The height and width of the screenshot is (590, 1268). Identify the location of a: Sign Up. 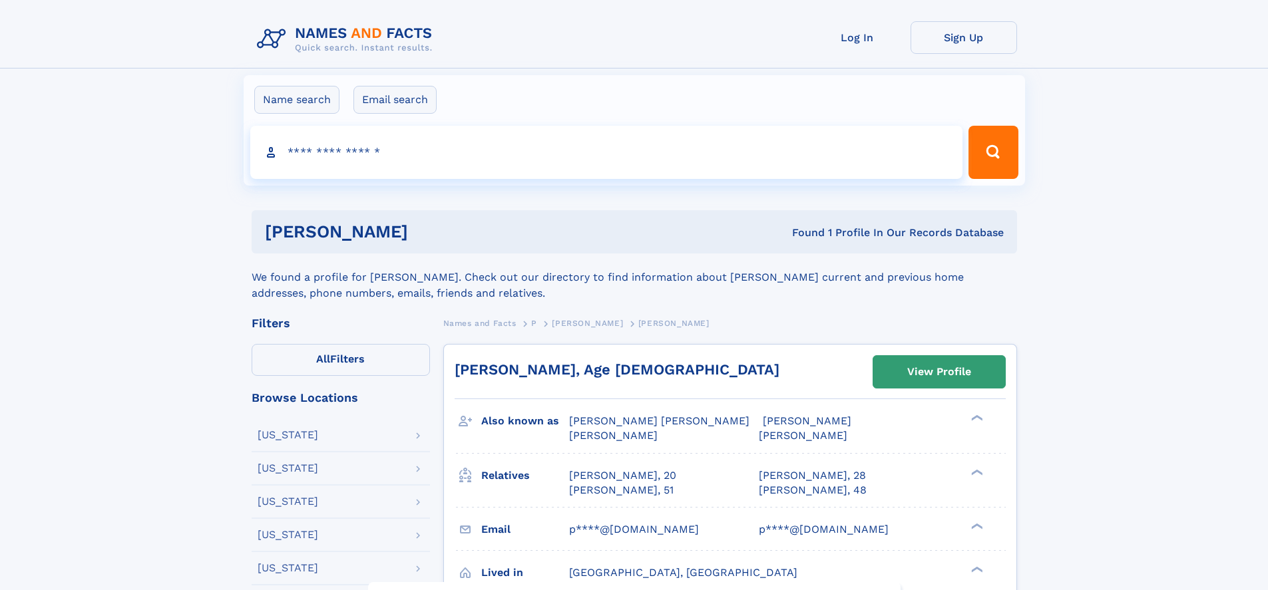
(964, 37).